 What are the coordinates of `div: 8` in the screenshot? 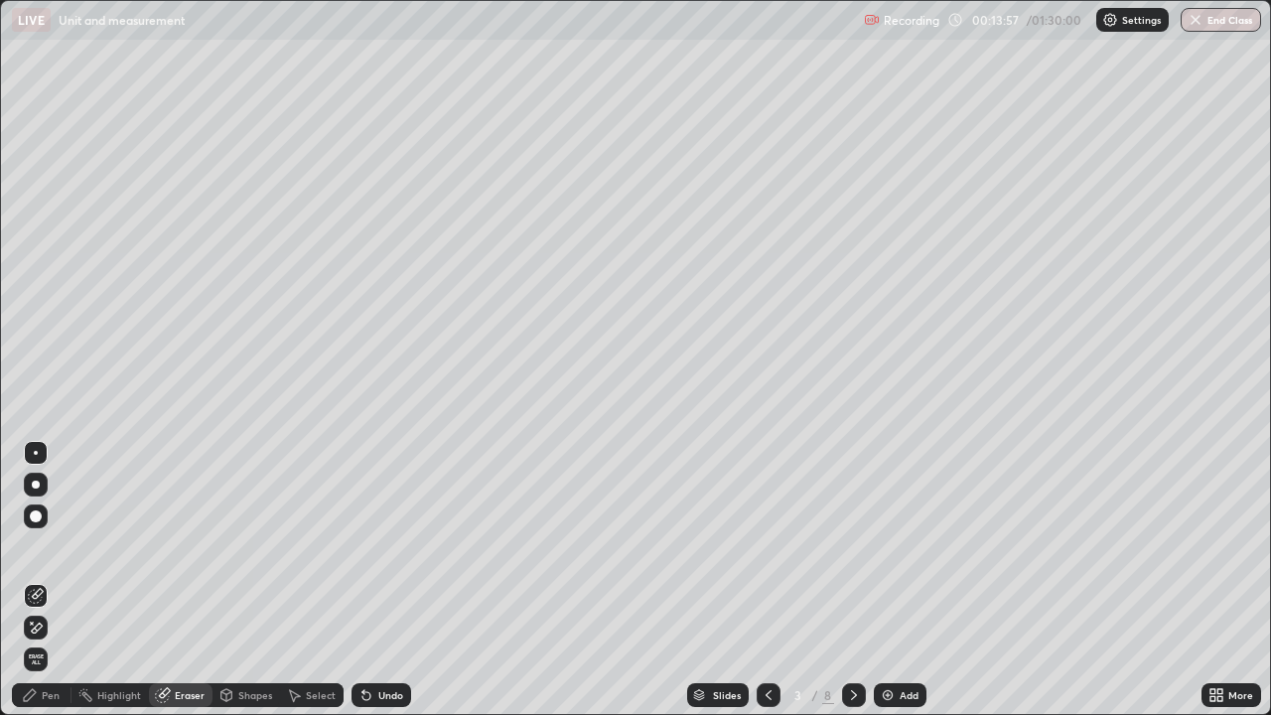 It's located at (828, 695).